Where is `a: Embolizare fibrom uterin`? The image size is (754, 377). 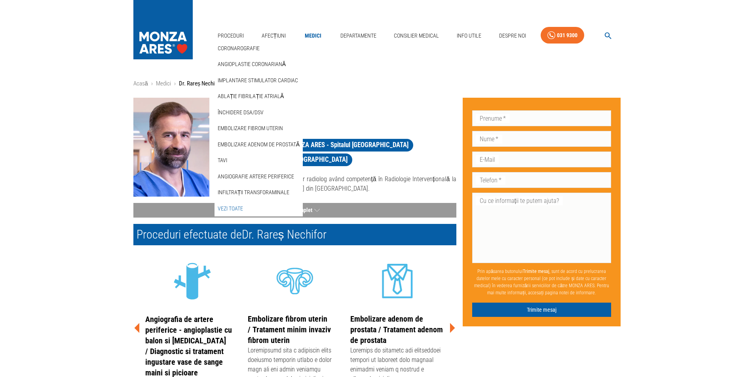
a: Embolizare fibrom uterin is located at coordinates (250, 128).